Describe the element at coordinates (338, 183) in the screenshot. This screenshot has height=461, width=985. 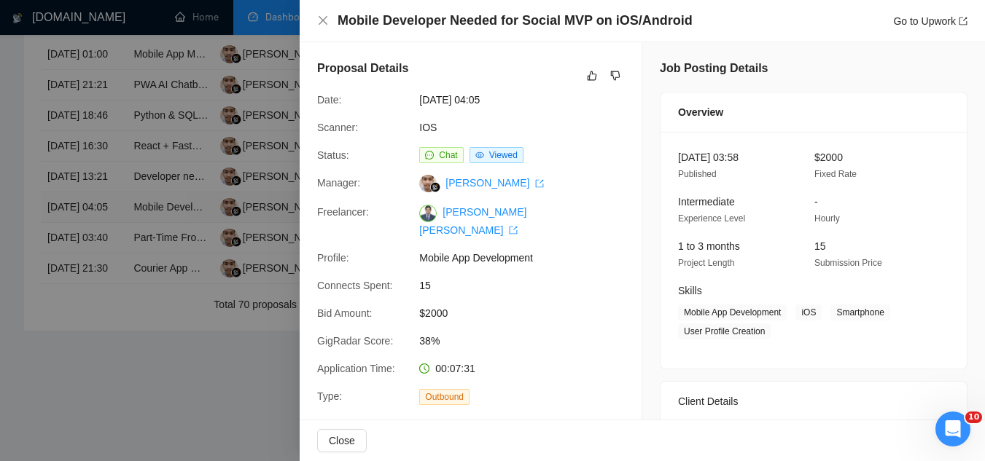
I see `span: Manager:` at that location.